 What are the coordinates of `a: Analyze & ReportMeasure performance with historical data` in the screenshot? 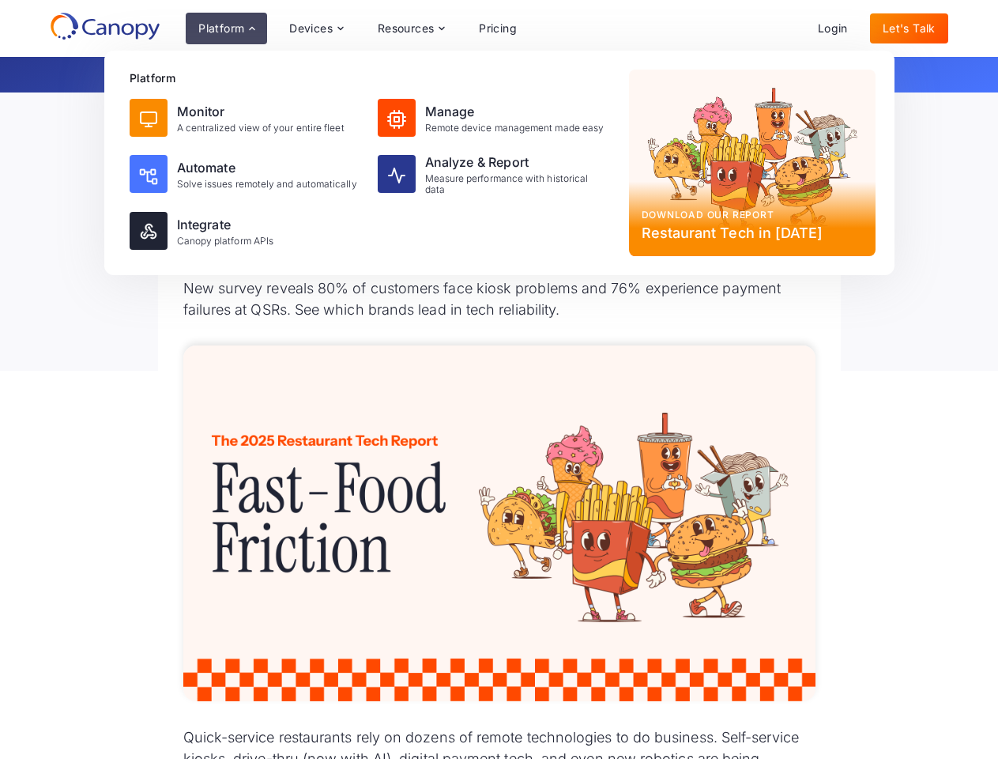 It's located at (494, 174).